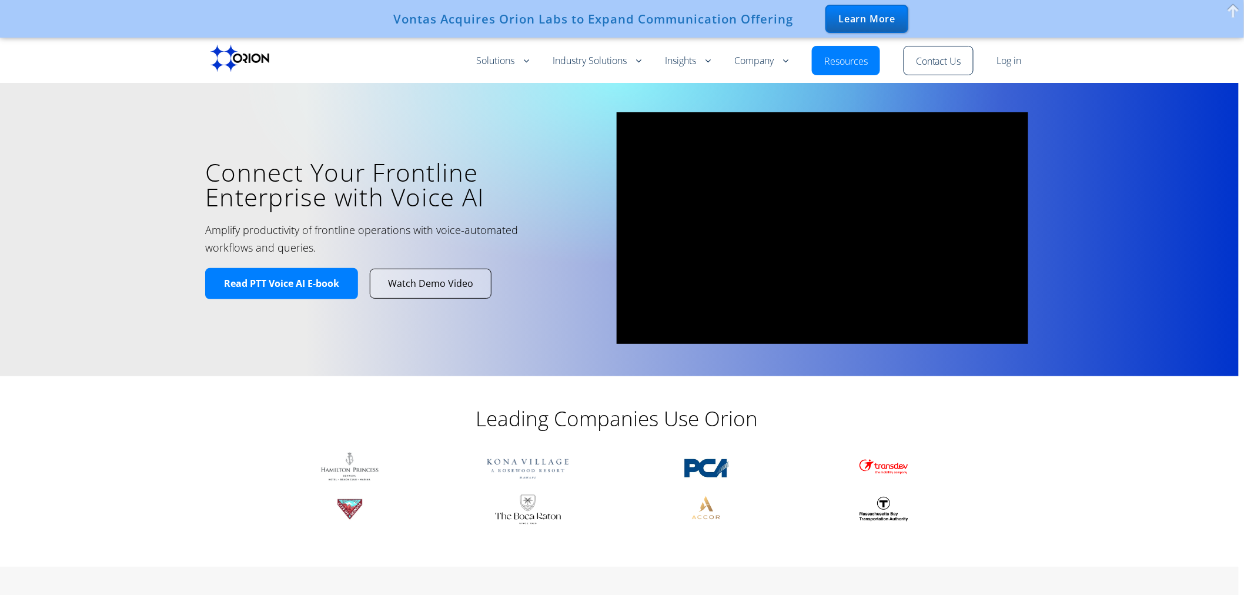 This screenshot has width=1244, height=595. I want to click on a: Solutions, so click(503, 61).